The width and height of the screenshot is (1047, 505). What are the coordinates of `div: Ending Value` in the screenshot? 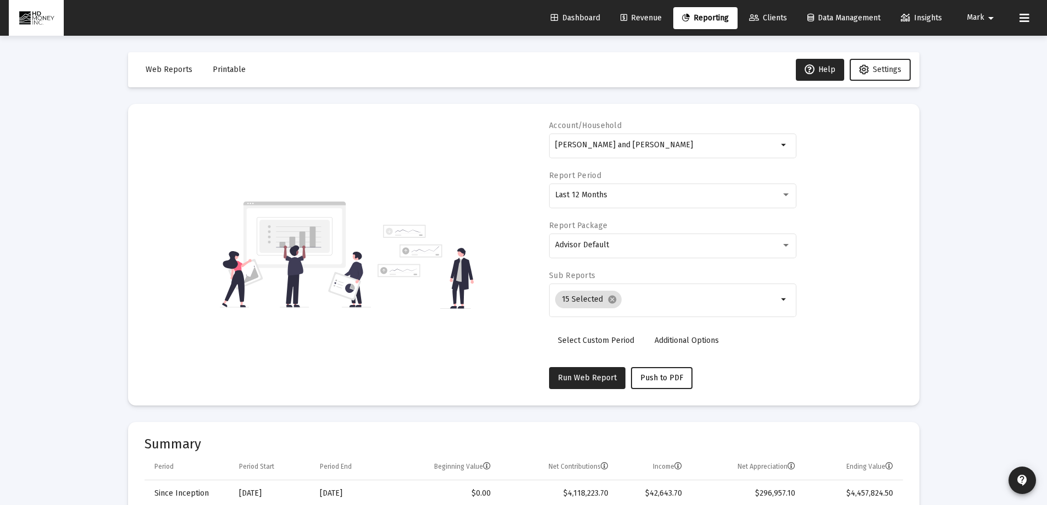 It's located at (870, 467).